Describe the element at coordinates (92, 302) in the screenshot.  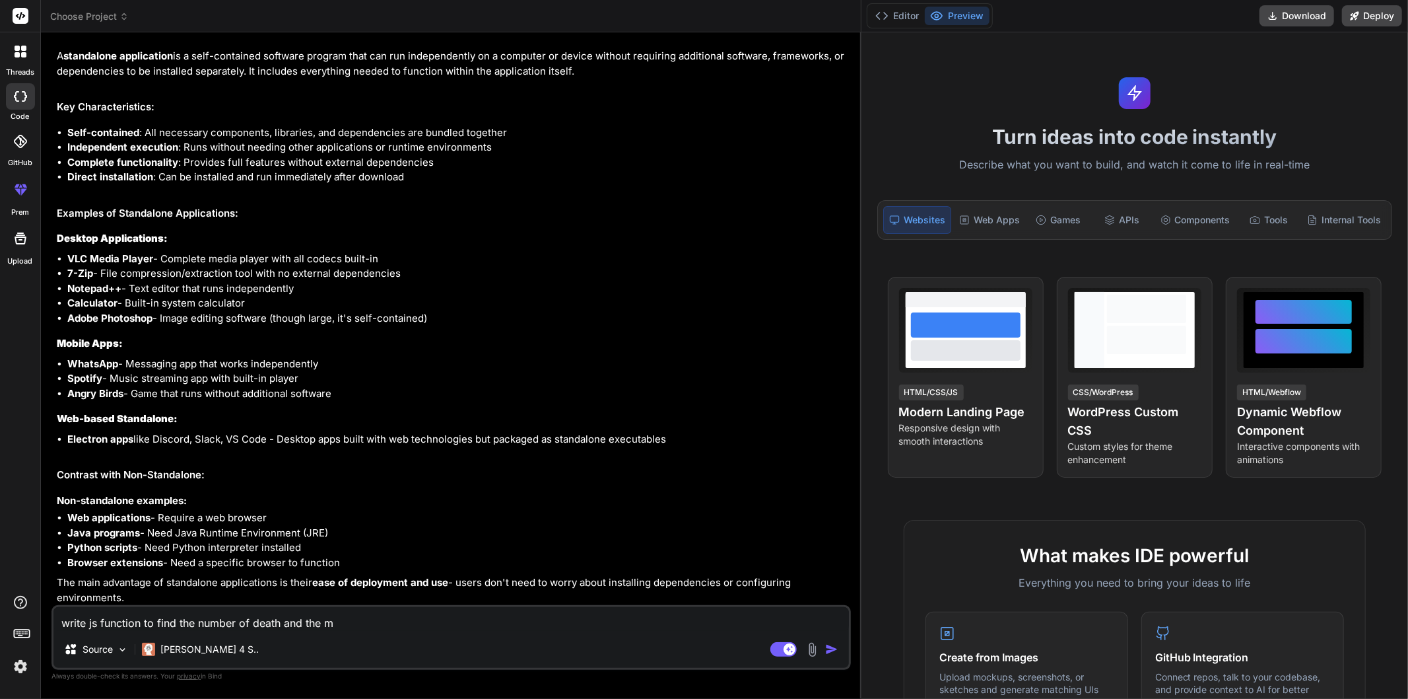
I see `strong: Calculator` at that location.